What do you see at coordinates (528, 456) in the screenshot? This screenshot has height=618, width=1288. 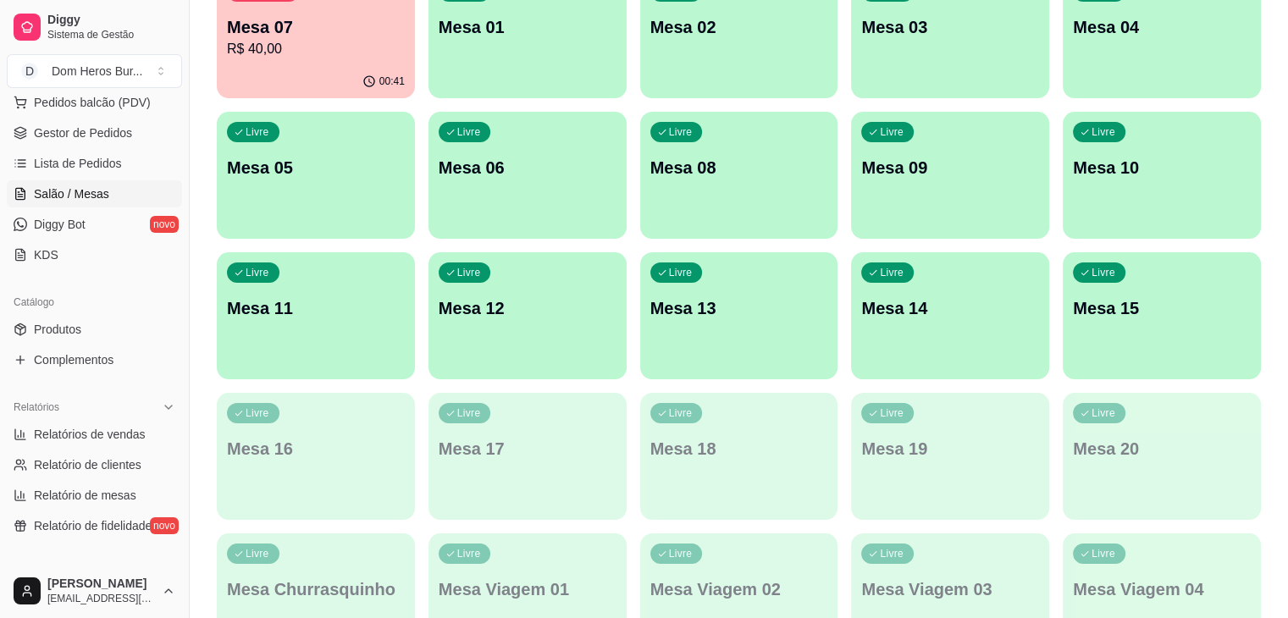 I see `button: LivreMesa 17` at bounding box center [528, 456].